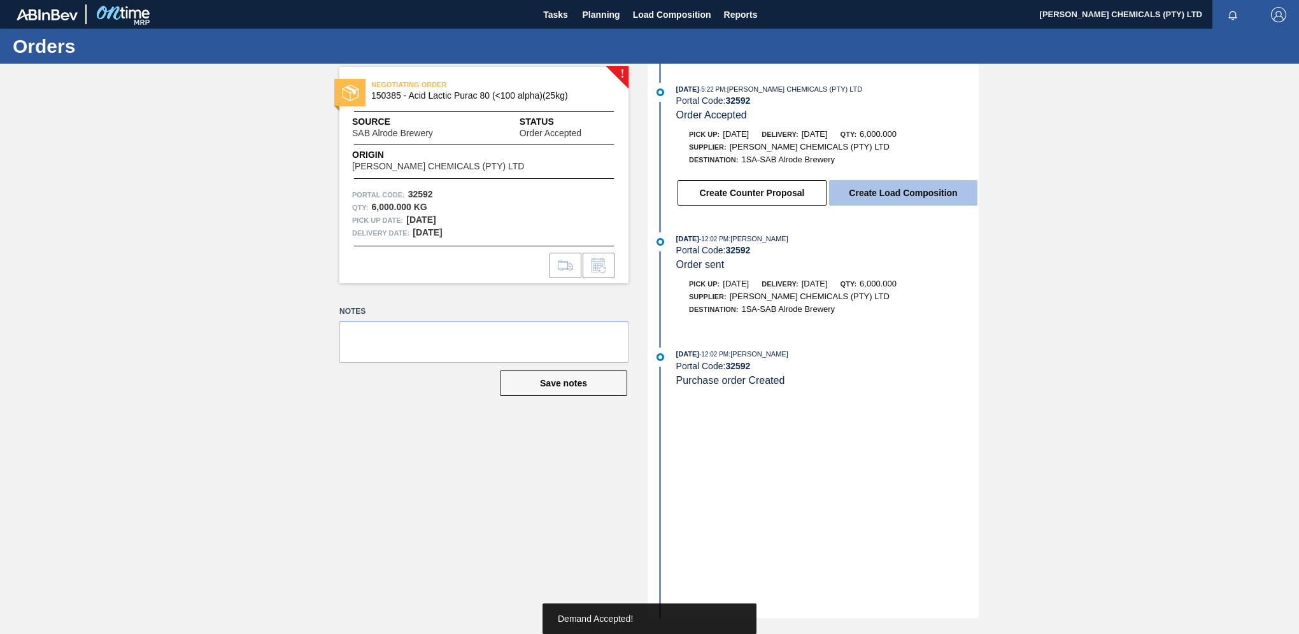  Describe the element at coordinates (454, 155) in the screenshot. I see `span: Origin` at that location.